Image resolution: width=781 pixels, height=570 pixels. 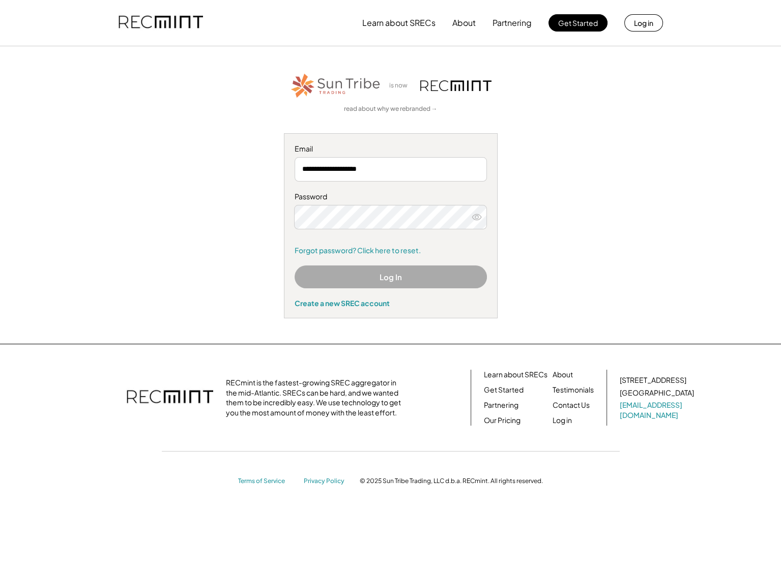 What do you see at coordinates (578, 23) in the screenshot?
I see `button: Get Started` at bounding box center [578, 23].